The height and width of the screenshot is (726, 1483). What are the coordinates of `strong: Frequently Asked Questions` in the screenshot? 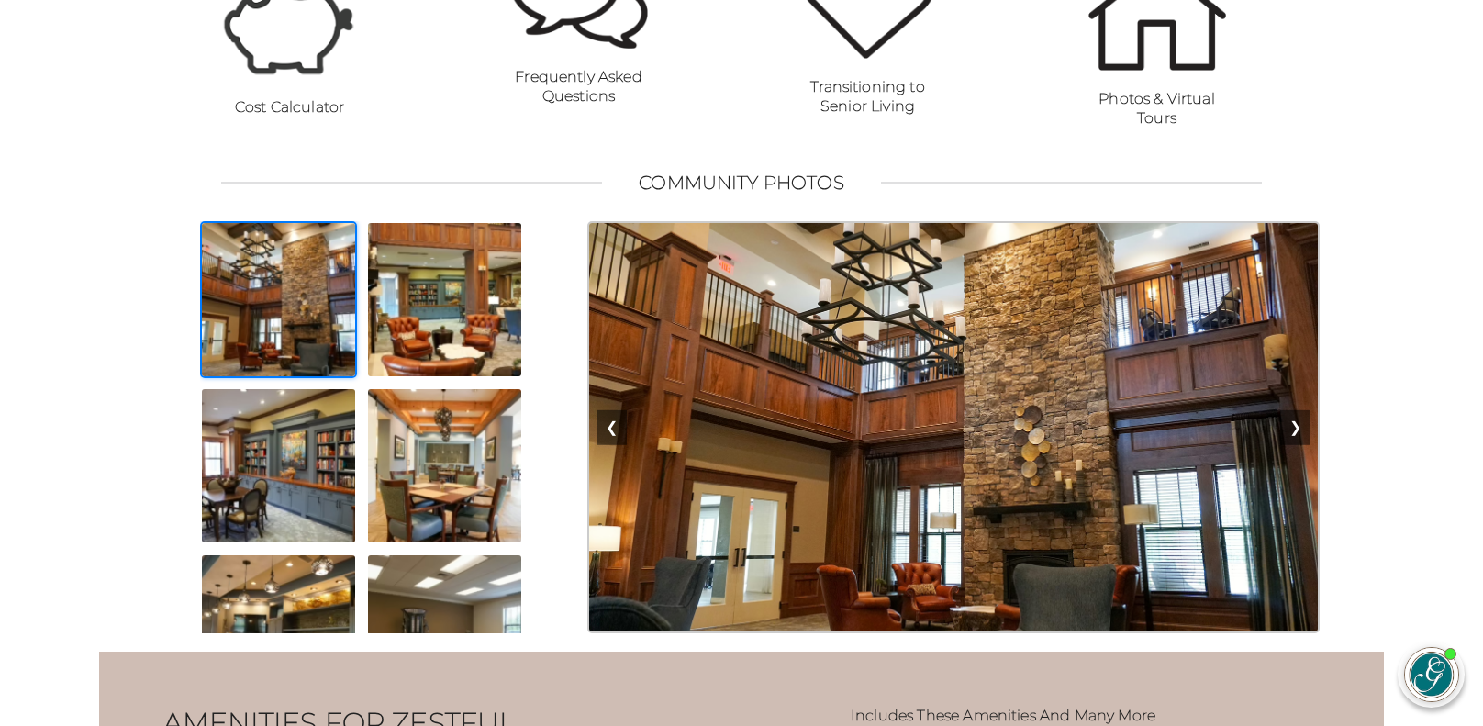 It's located at (578, 86).